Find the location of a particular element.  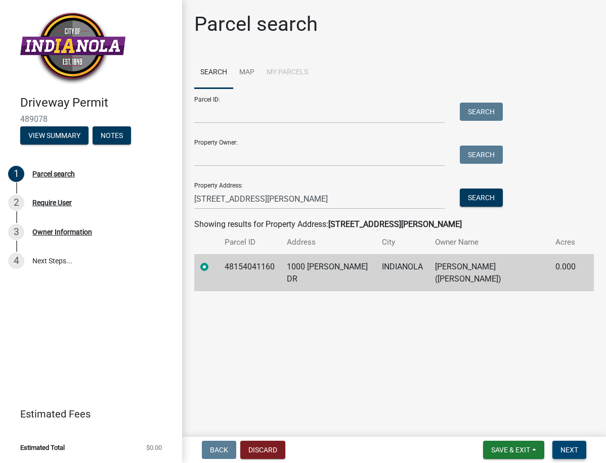

th: City is located at coordinates (402, 242).